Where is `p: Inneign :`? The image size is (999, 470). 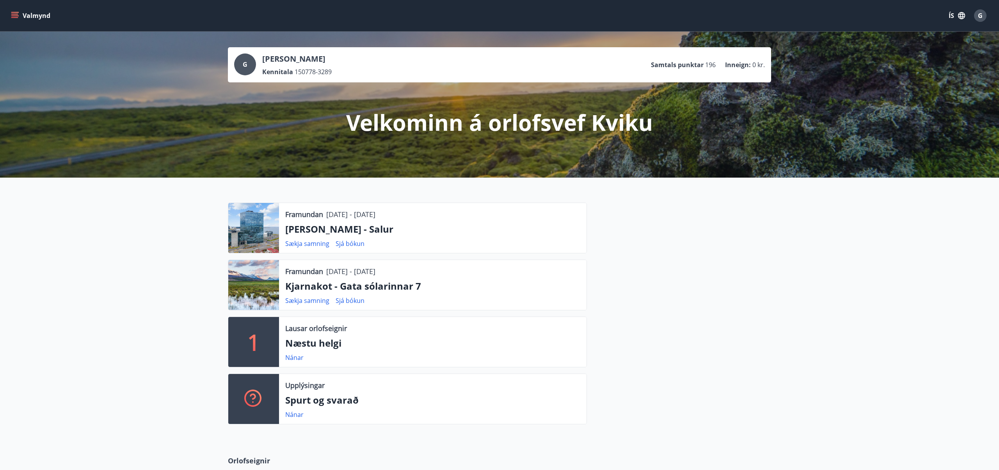 p: Inneign : is located at coordinates (738, 65).